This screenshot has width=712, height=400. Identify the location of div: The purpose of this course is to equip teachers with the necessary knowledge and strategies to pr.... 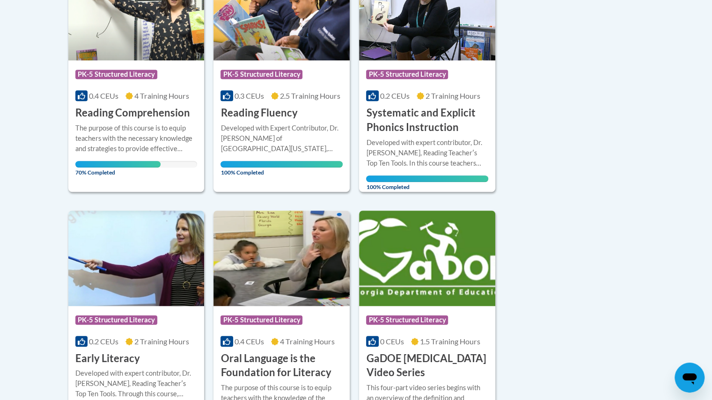
(136, 139).